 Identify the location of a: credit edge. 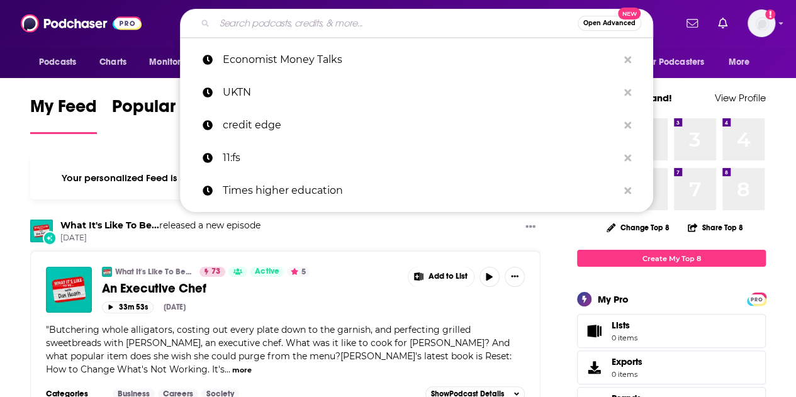
(417, 125).